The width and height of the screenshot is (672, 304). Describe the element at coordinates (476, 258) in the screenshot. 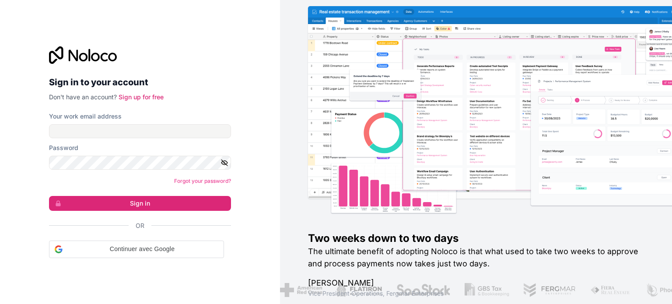

I see `h2: The ultimate benefit of adopting Noloco is that what used to take two weeks to approve and proces...` at that location.